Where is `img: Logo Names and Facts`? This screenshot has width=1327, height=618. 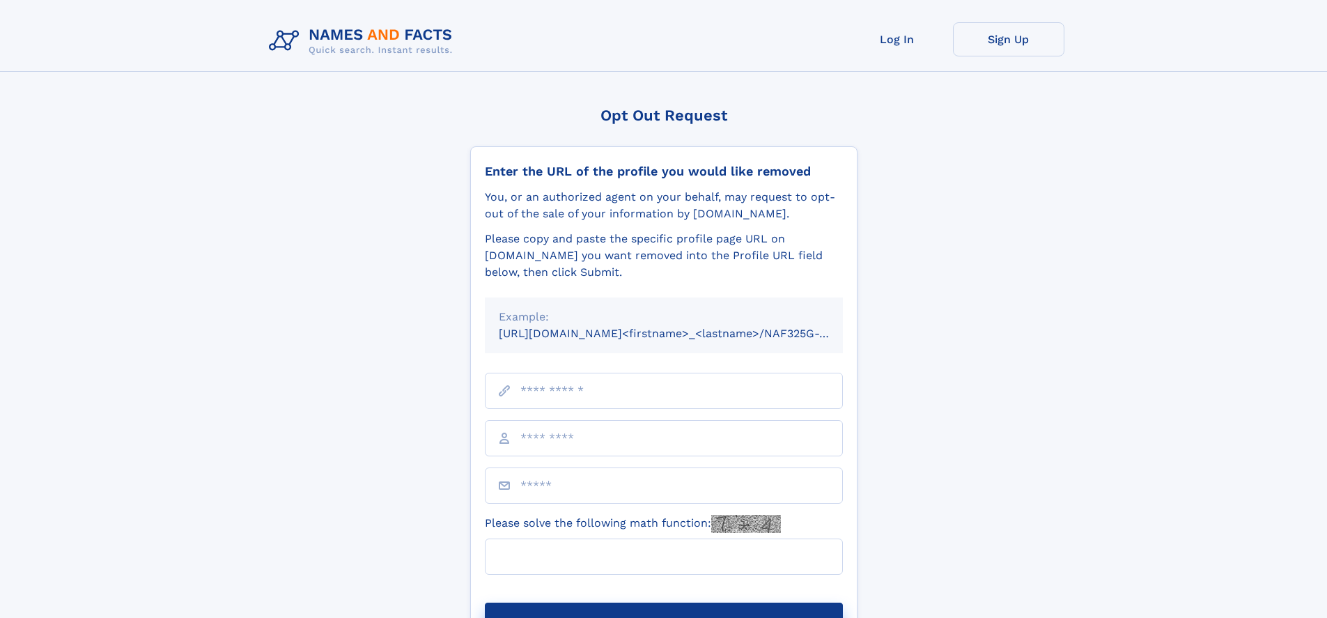
img: Logo Names and Facts is located at coordinates (364, 41).